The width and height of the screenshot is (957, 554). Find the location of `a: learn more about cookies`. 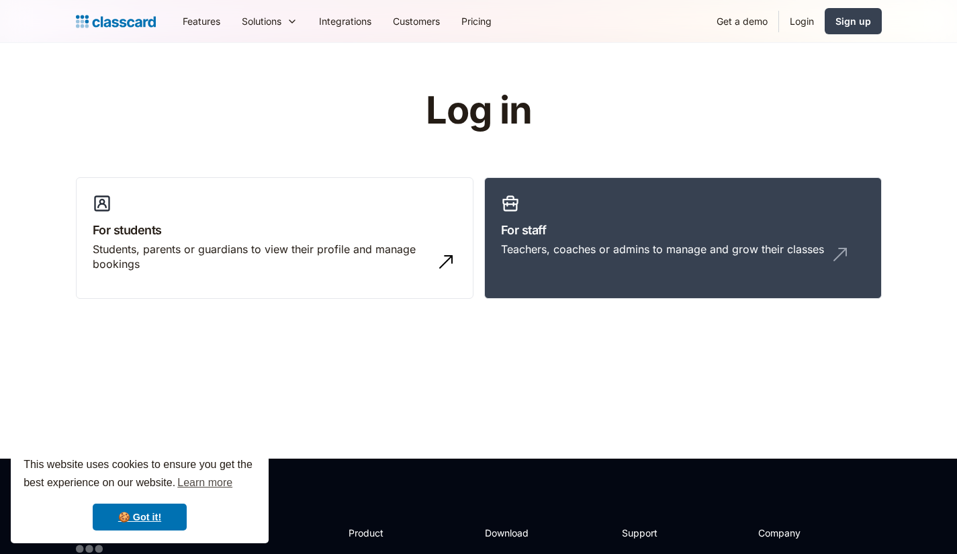

a: learn more about cookies is located at coordinates (205, 483).